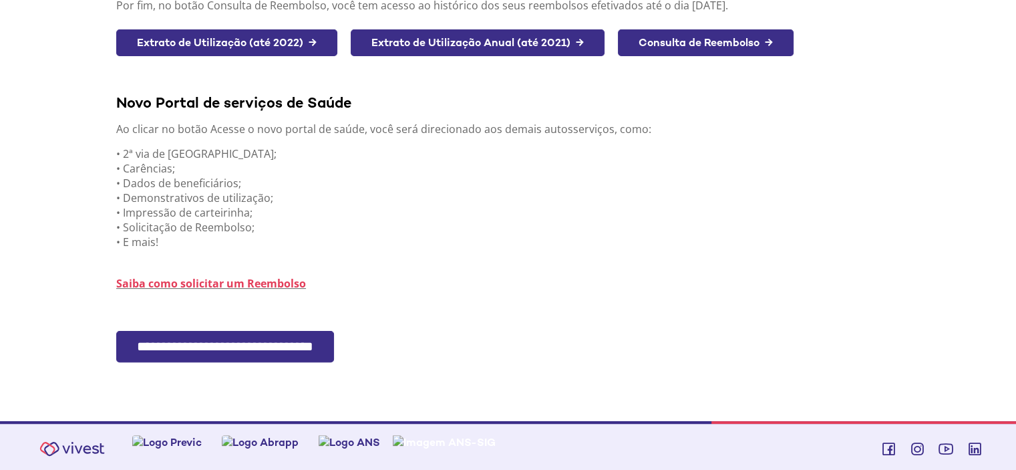 The height and width of the screenshot is (470, 1016). Describe the element at coordinates (227, 43) in the screenshot. I see `a: Extrato de Utilização (até 2022) →` at that location.